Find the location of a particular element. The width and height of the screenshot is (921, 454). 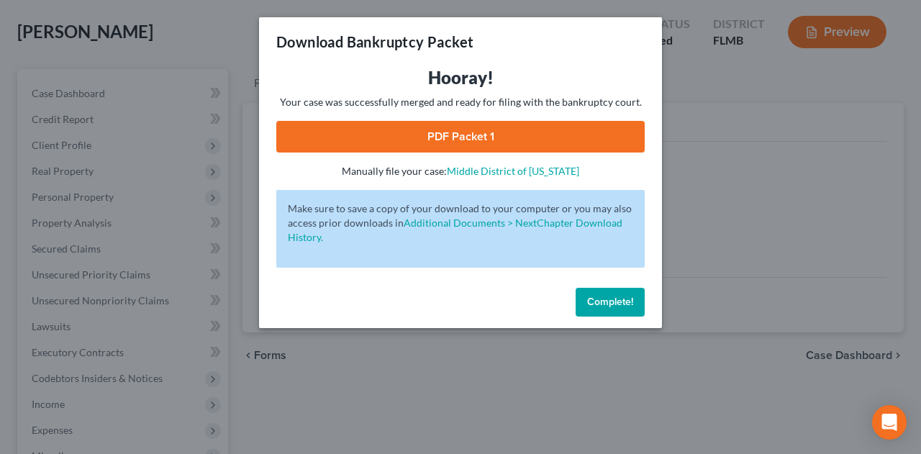

span: Complete! is located at coordinates (610, 301).